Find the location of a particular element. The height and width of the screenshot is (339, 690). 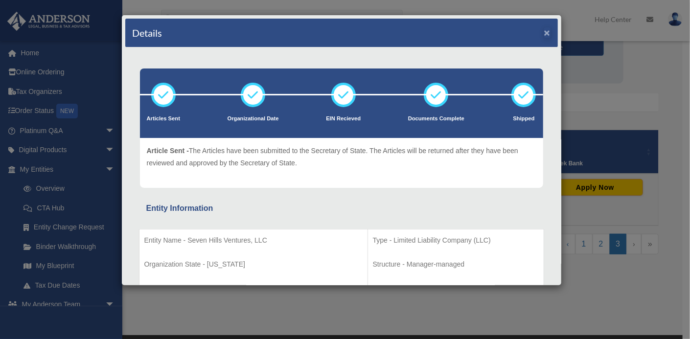

p: Type - Limited Liability Company (LLC) is located at coordinates (455, 240).